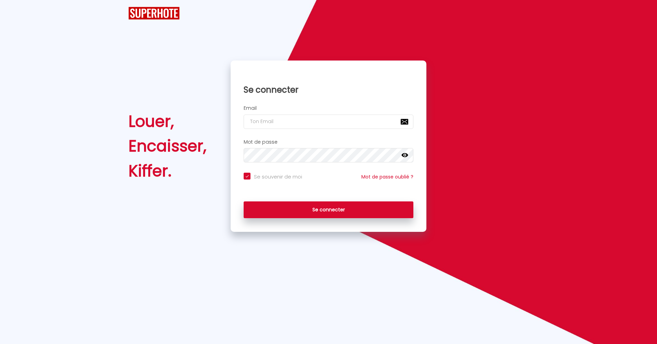 This screenshot has width=657, height=344. What do you see at coordinates (329, 142) in the screenshot?
I see `h2: Mot de passe` at bounding box center [329, 142].